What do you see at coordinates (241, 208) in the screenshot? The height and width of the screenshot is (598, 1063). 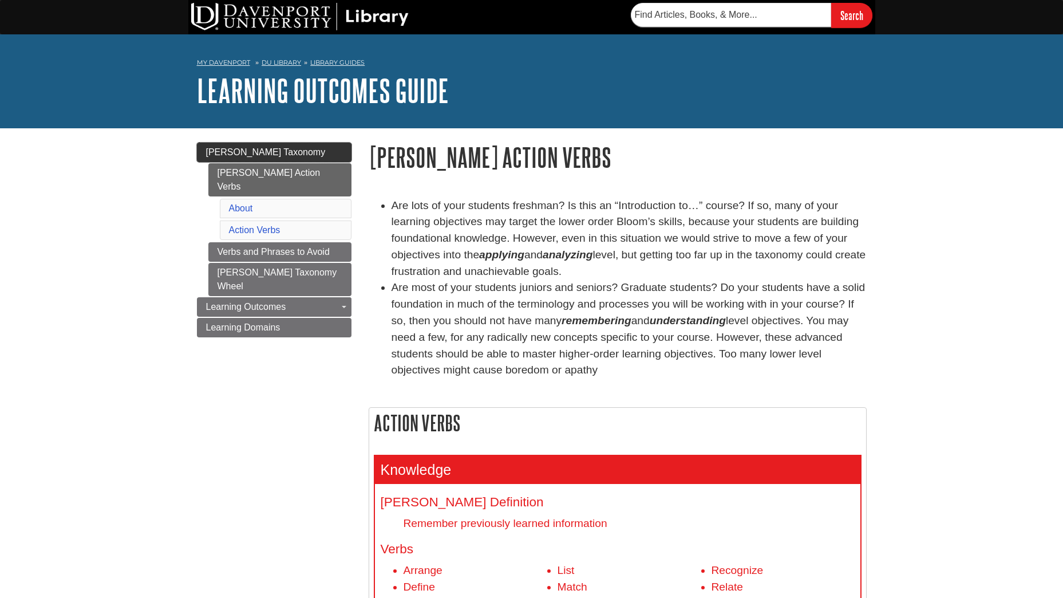 I see `a: About` at bounding box center [241, 208].